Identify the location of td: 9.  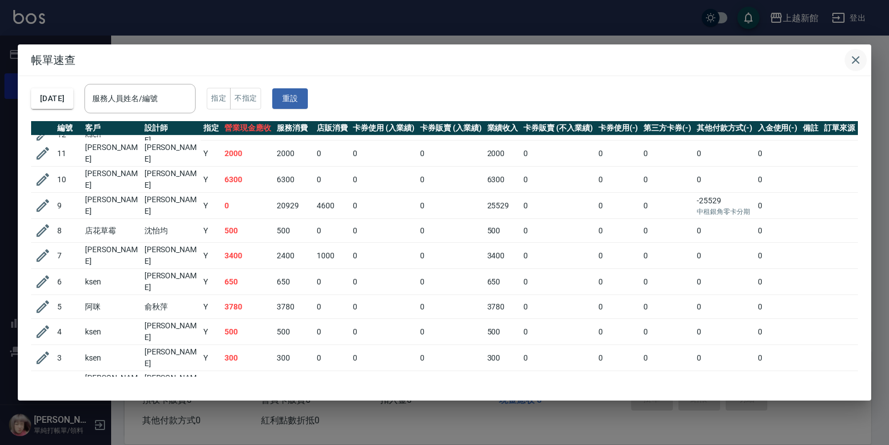
(68, 206).